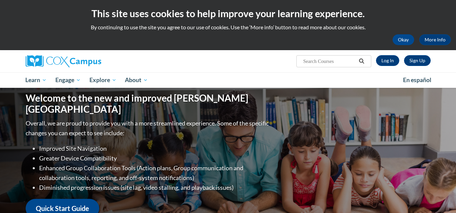 The height and width of the screenshot is (213, 456). Describe the element at coordinates (68, 80) in the screenshot. I see `span: Engage` at that location.